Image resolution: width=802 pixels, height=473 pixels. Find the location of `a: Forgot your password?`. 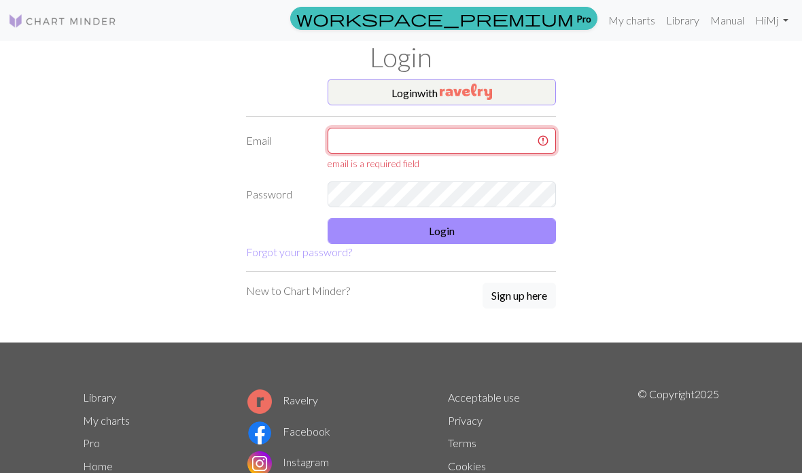

a: Forgot your password? is located at coordinates (299, 252).